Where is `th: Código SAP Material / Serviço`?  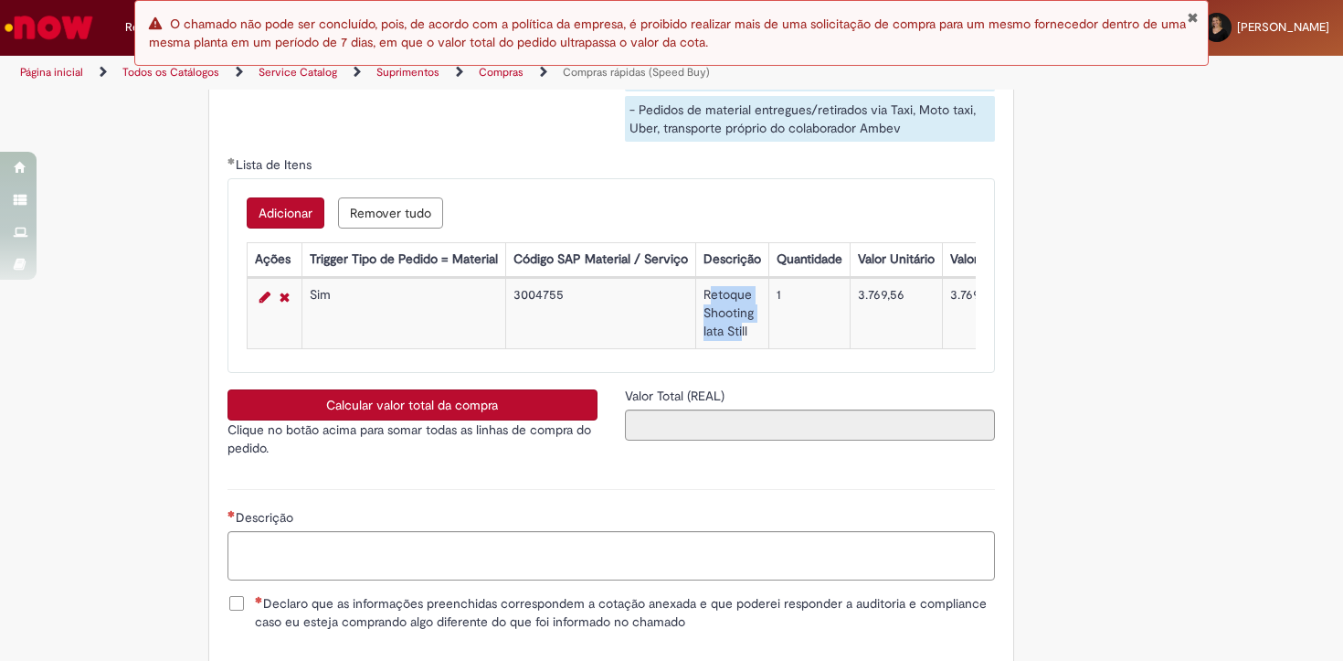 th: Código SAP Material / Serviço is located at coordinates (600, 260).